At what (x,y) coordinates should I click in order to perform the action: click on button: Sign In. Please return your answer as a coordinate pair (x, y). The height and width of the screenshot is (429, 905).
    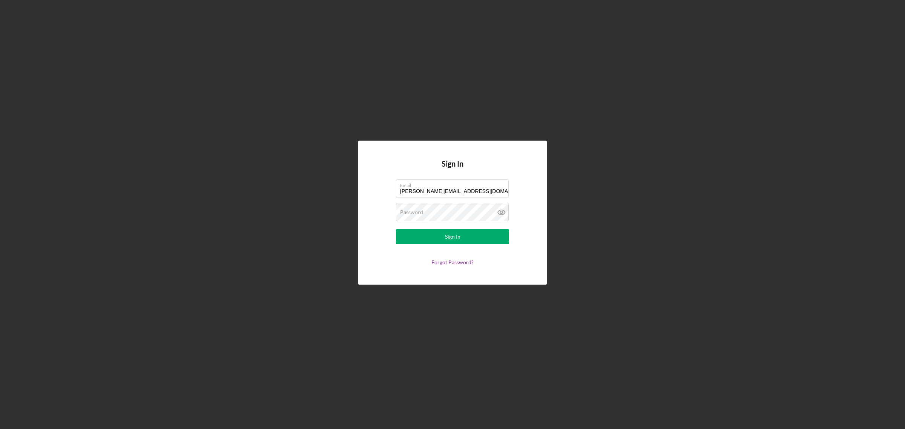
    Looking at the image, I should click on (453, 237).